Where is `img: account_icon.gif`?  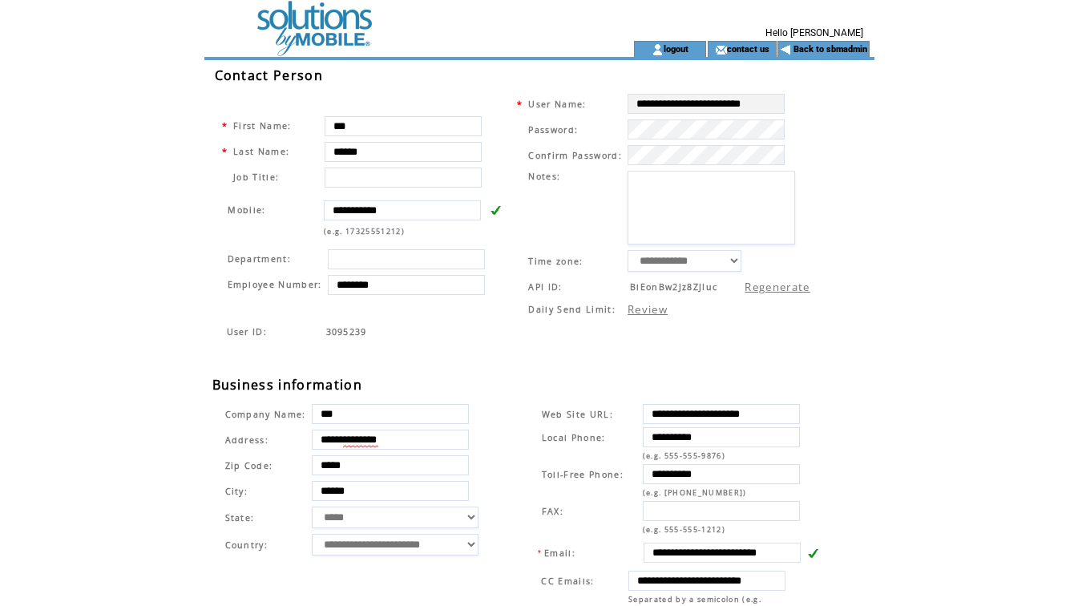
img: account_icon.gif is located at coordinates (657, 50).